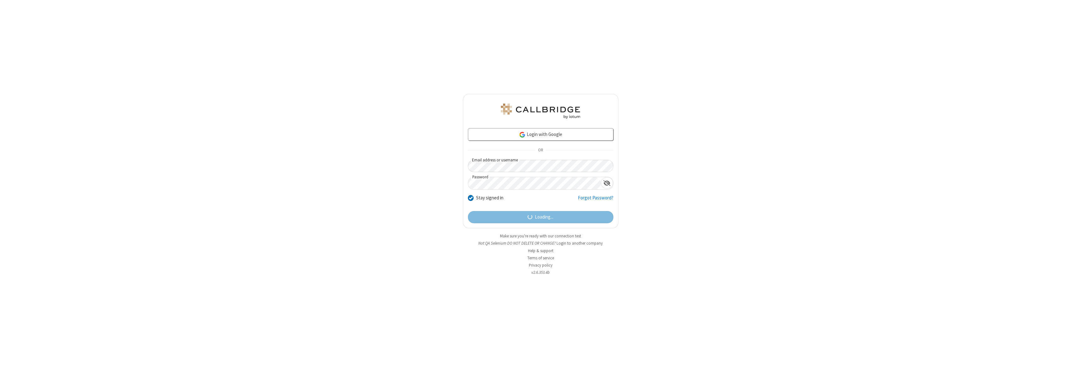  Describe the element at coordinates (540, 243) in the screenshot. I see `li: Not QA Selenium DO NOT DELETE OR CHANGE?` at that location.